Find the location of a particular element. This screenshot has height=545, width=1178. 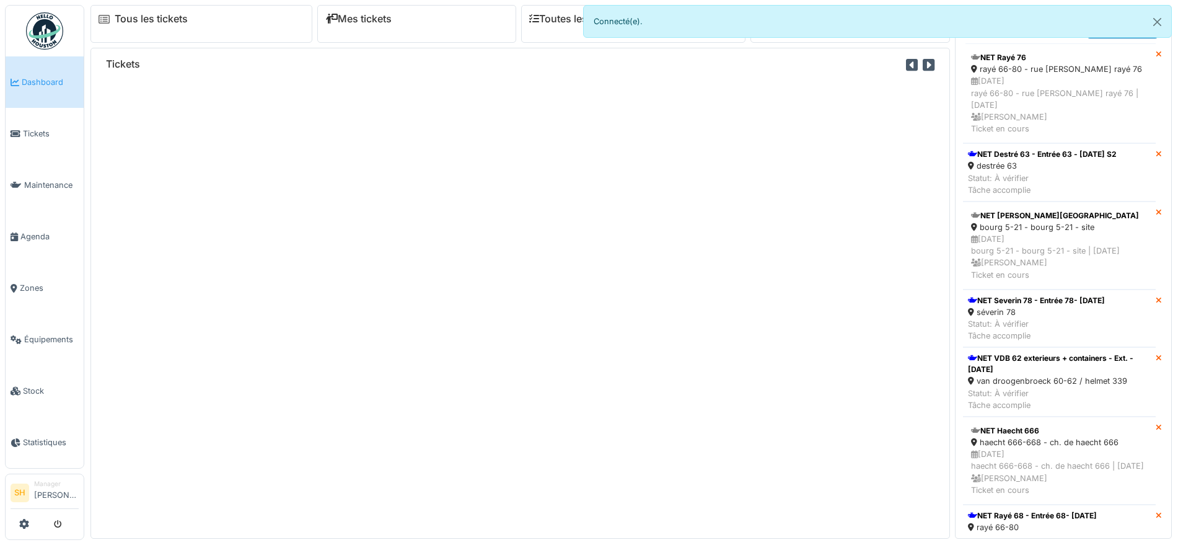

button: Close is located at coordinates (1157, 22).